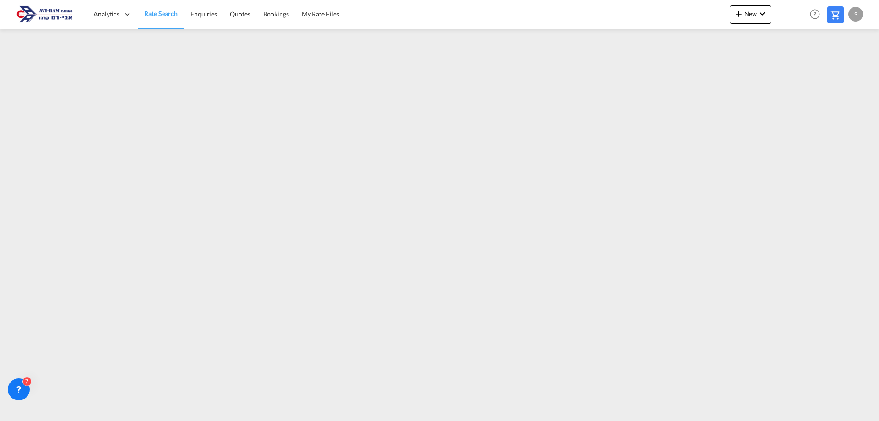 The width and height of the screenshot is (879, 421). What do you see at coordinates (276, 14) in the screenshot?
I see `span: Bookings` at bounding box center [276, 14].